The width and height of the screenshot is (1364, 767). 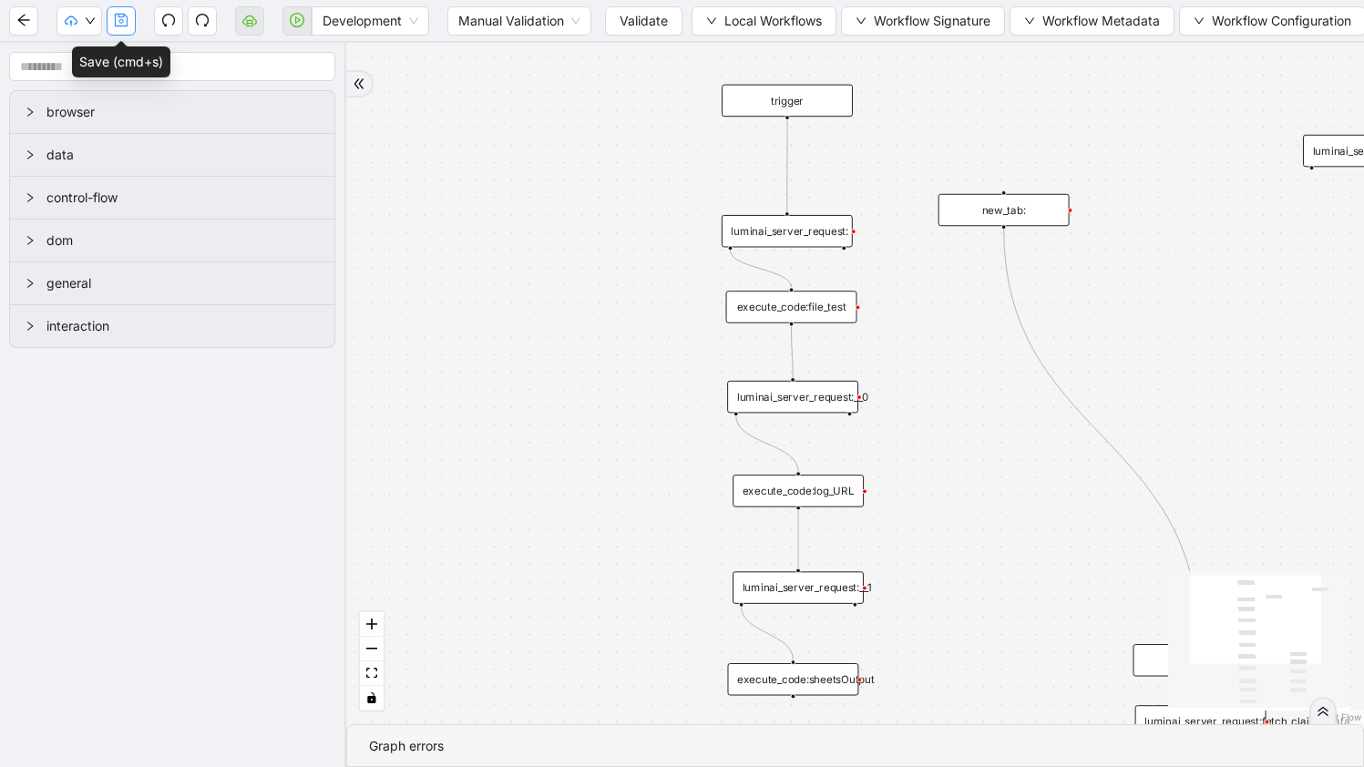 What do you see at coordinates (172, 283) in the screenshot?
I see `div: general` at bounding box center [172, 283].